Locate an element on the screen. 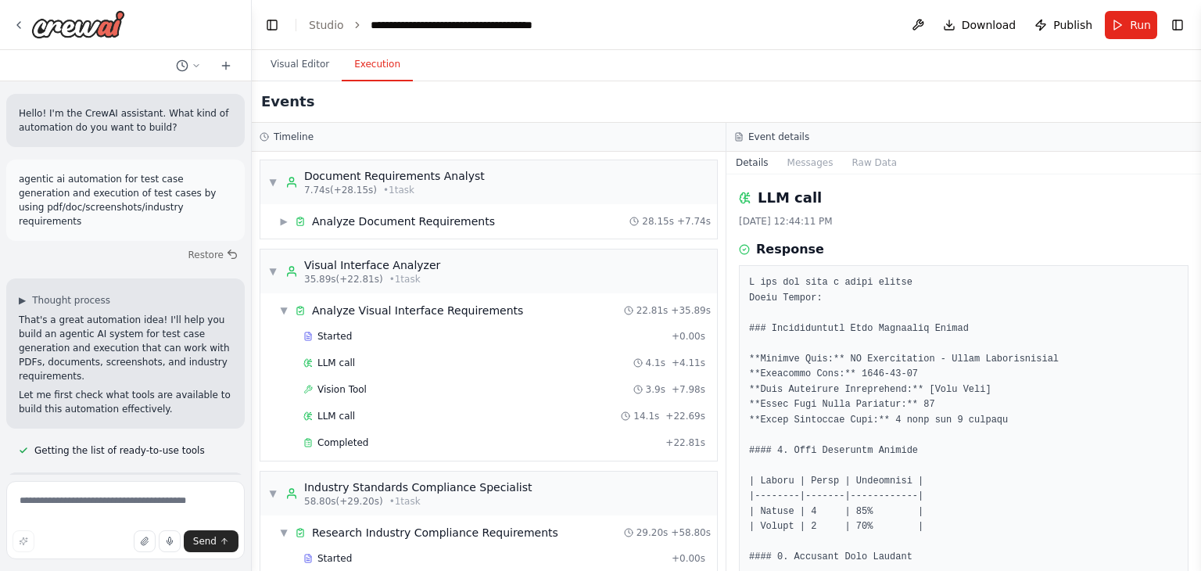  p: agentic ai automation for test case generation and execution of test cases by using pdf/doc/scree... is located at coordinates (125, 200).